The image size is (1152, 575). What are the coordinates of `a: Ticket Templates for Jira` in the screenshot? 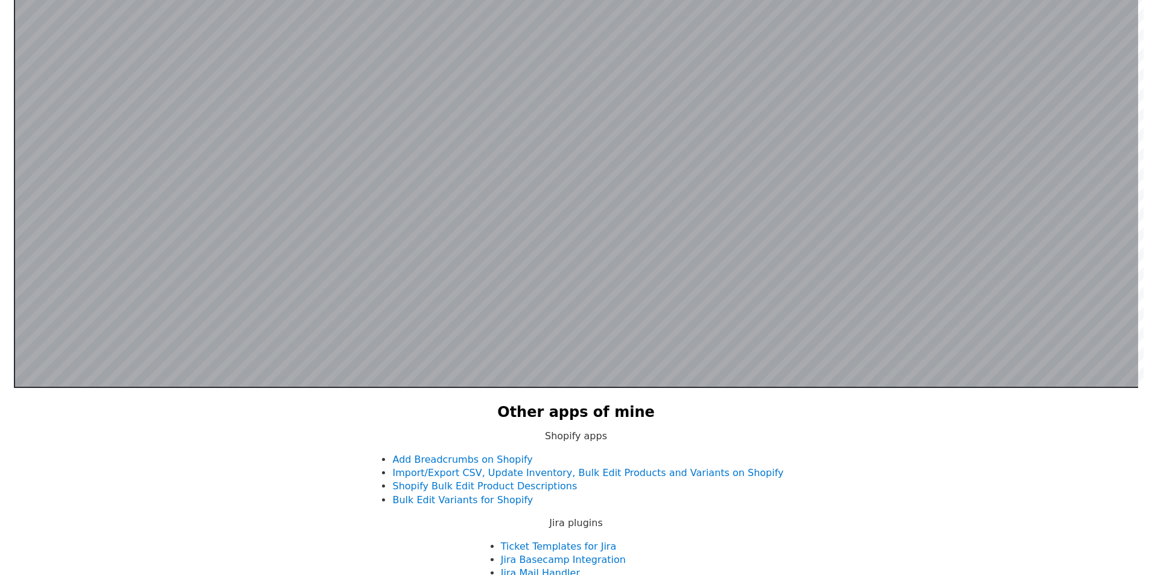 It's located at (558, 546).